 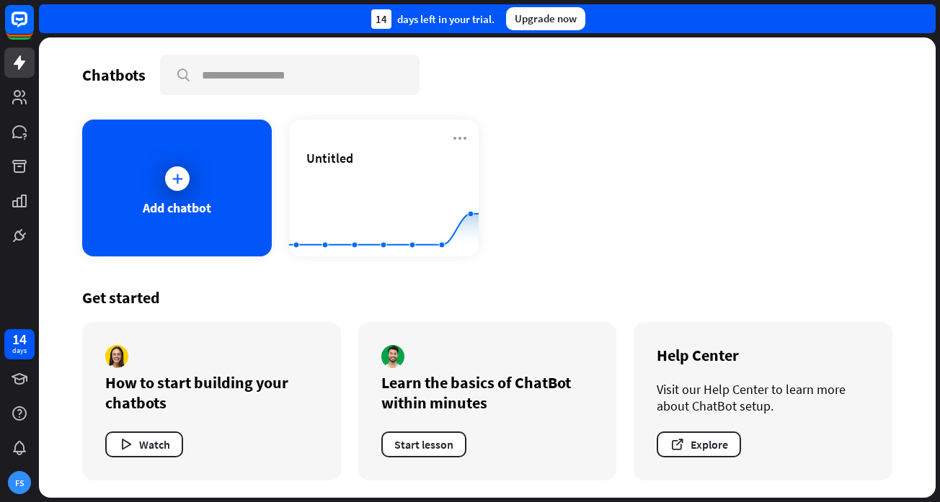 I want to click on button: Watch, so click(x=144, y=445).